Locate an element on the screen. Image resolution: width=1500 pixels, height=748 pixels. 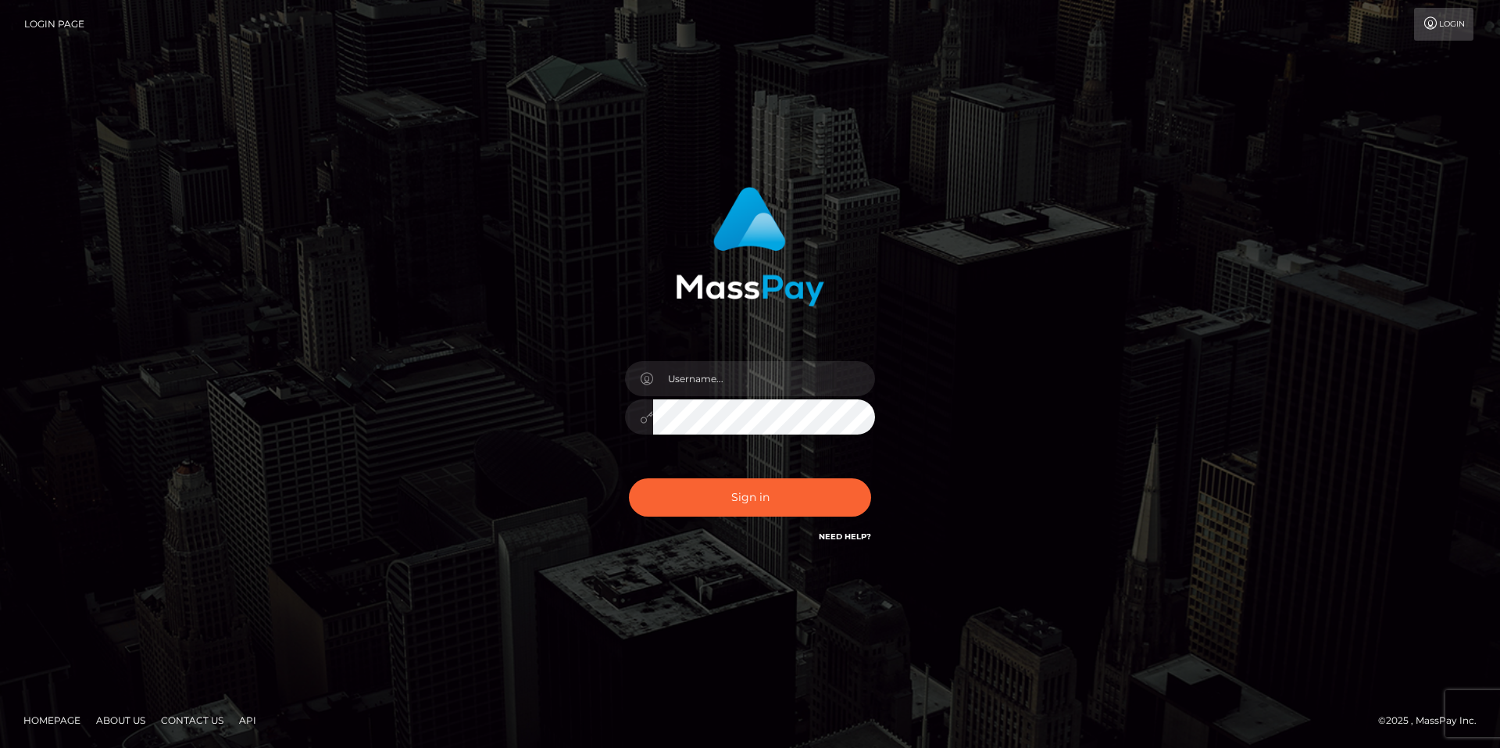
a: API is located at coordinates (248, 720).